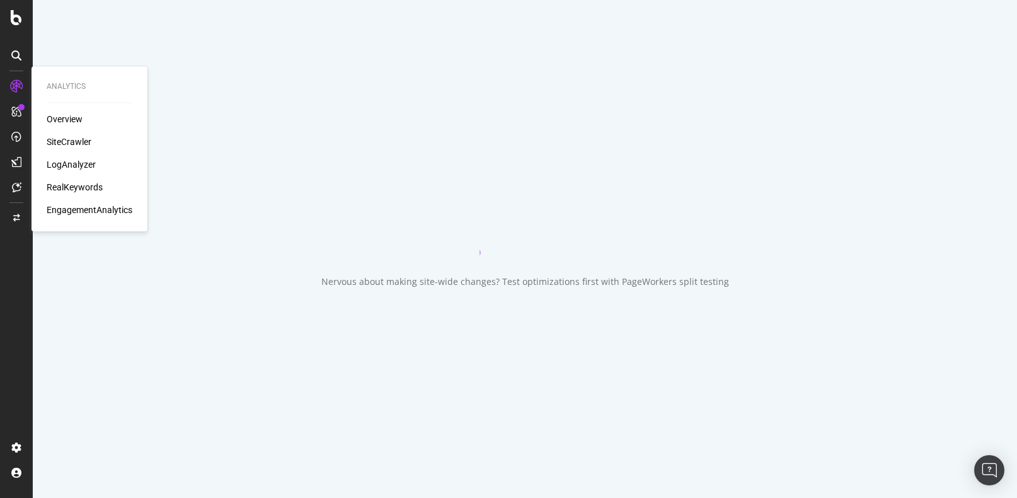 This screenshot has height=498, width=1017. What do you see at coordinates (64, 119) in the screenshot?
I see `a: Overview` at bounding box center [64, 119].